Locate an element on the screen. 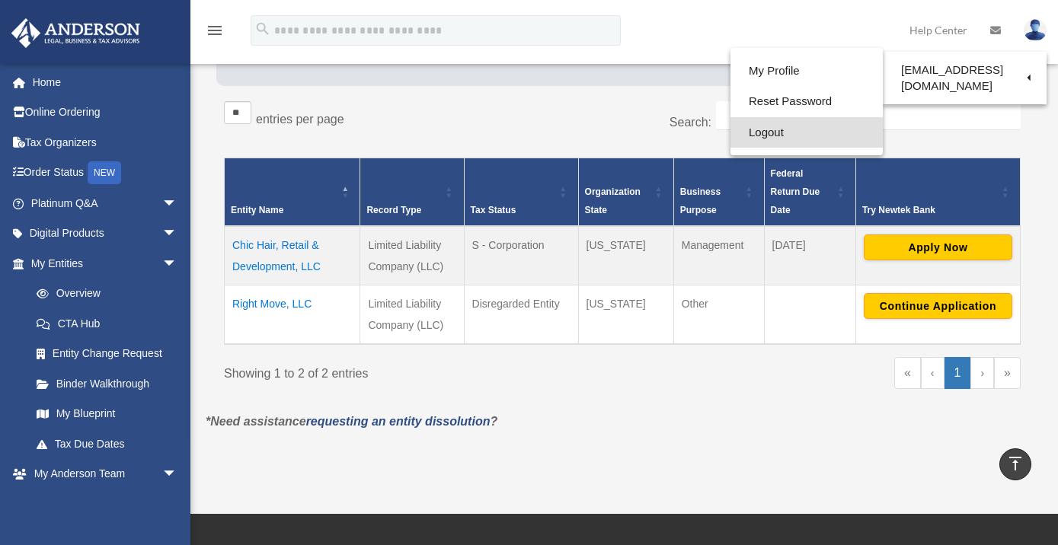  a: requesting an entity dissolution is located at coordinates (398, 421).